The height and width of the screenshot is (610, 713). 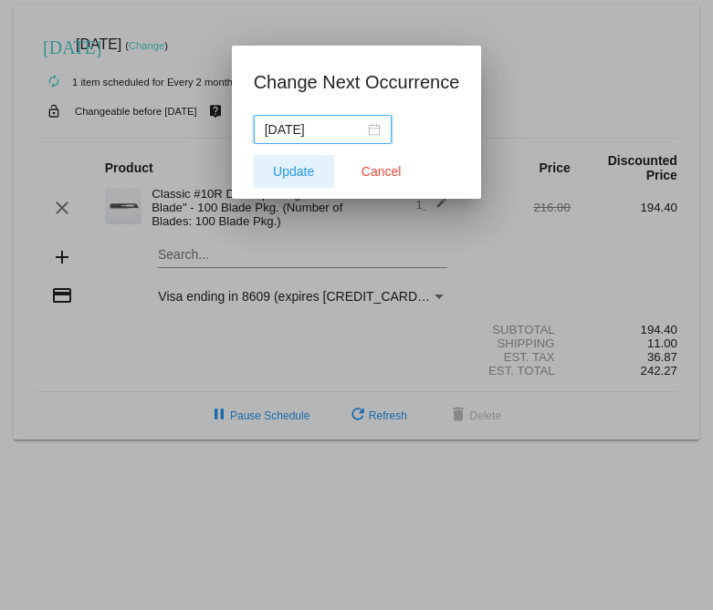 What do you see at coordinates (381, 172) in the screenshot?
I see `button: Close dialog` at bounding box center [381, 172].